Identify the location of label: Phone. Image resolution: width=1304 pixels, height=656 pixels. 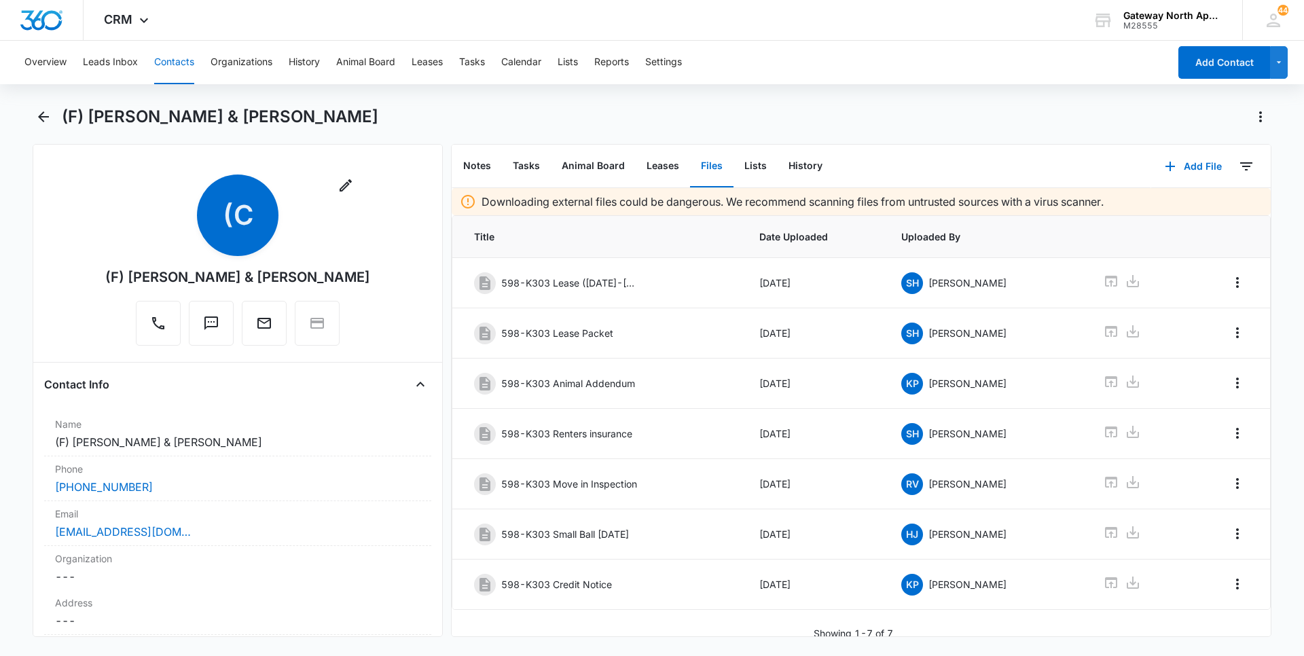
(238, 469).